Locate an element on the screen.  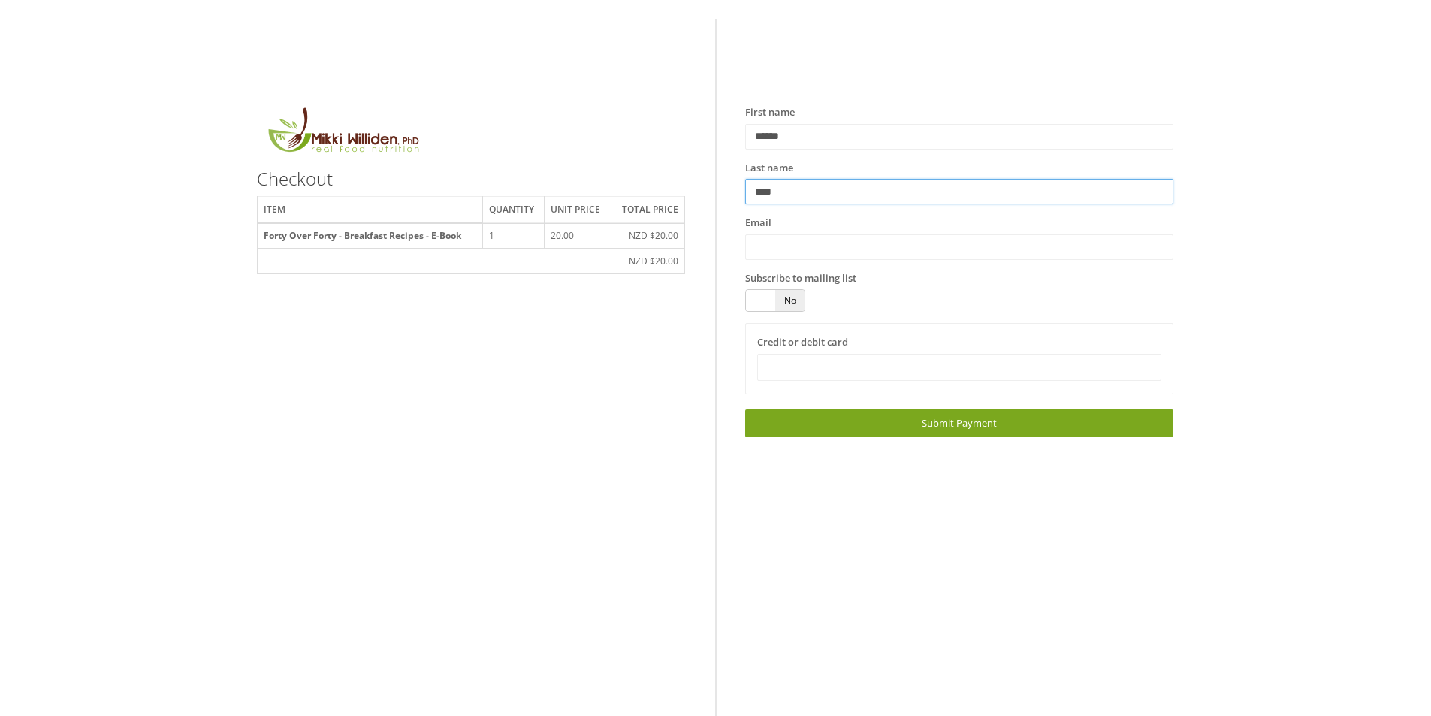
td: 1 is located at coordinates (513, 236).